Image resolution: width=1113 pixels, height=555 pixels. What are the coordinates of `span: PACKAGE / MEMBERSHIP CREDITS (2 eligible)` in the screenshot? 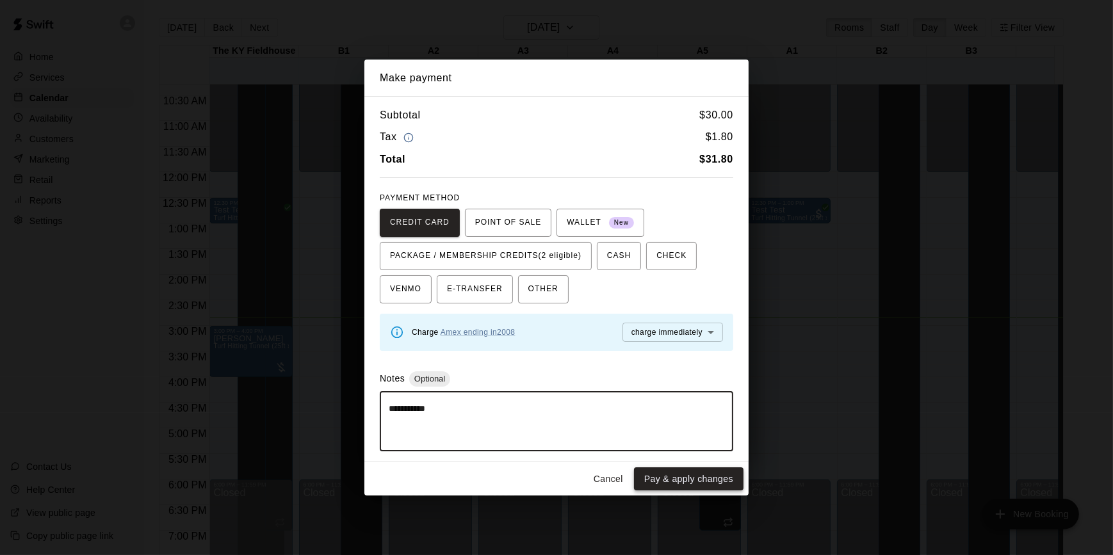 It's located at (486, 256).